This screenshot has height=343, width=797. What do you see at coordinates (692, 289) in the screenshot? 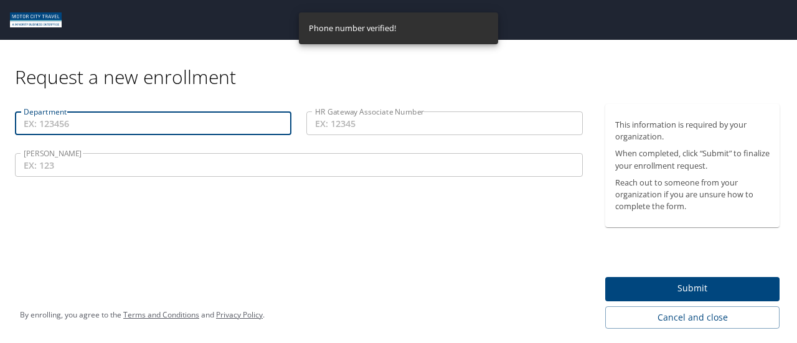
I see `button: Submit` at bounding box center [692, 289].